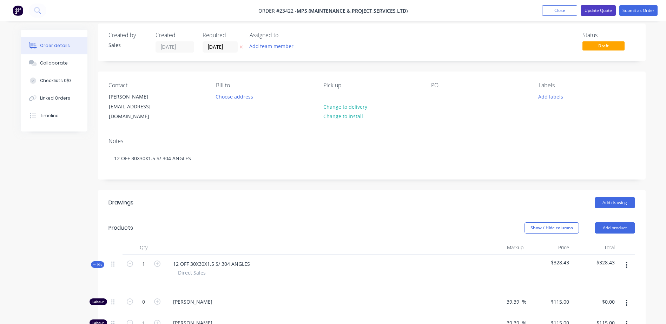 This screenshot has width=666, height=324. Describe the element at coordinates (98, 302) in the screenshot. I see `div: Labour` at that location.